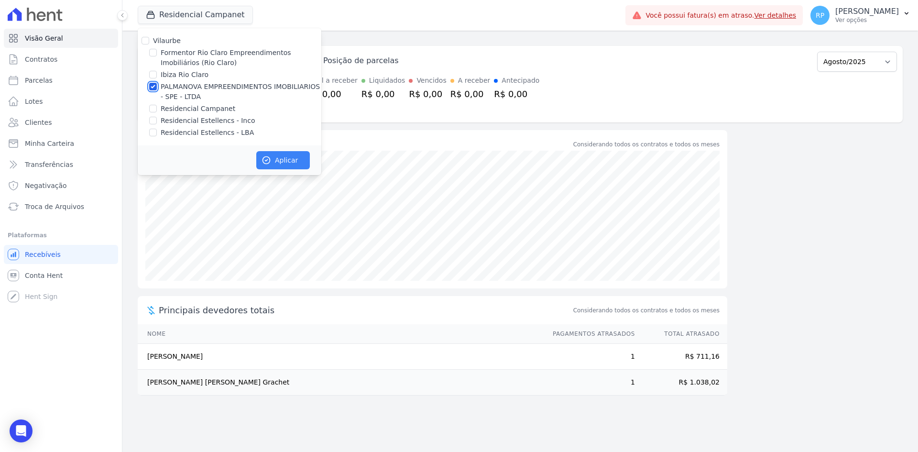 The image size is (918, 452). What do you see at coordinates (720, 15) in the screenshot?
I see `span: Você possui fatura(s) em atraso.` at bounding box center [720, 15].